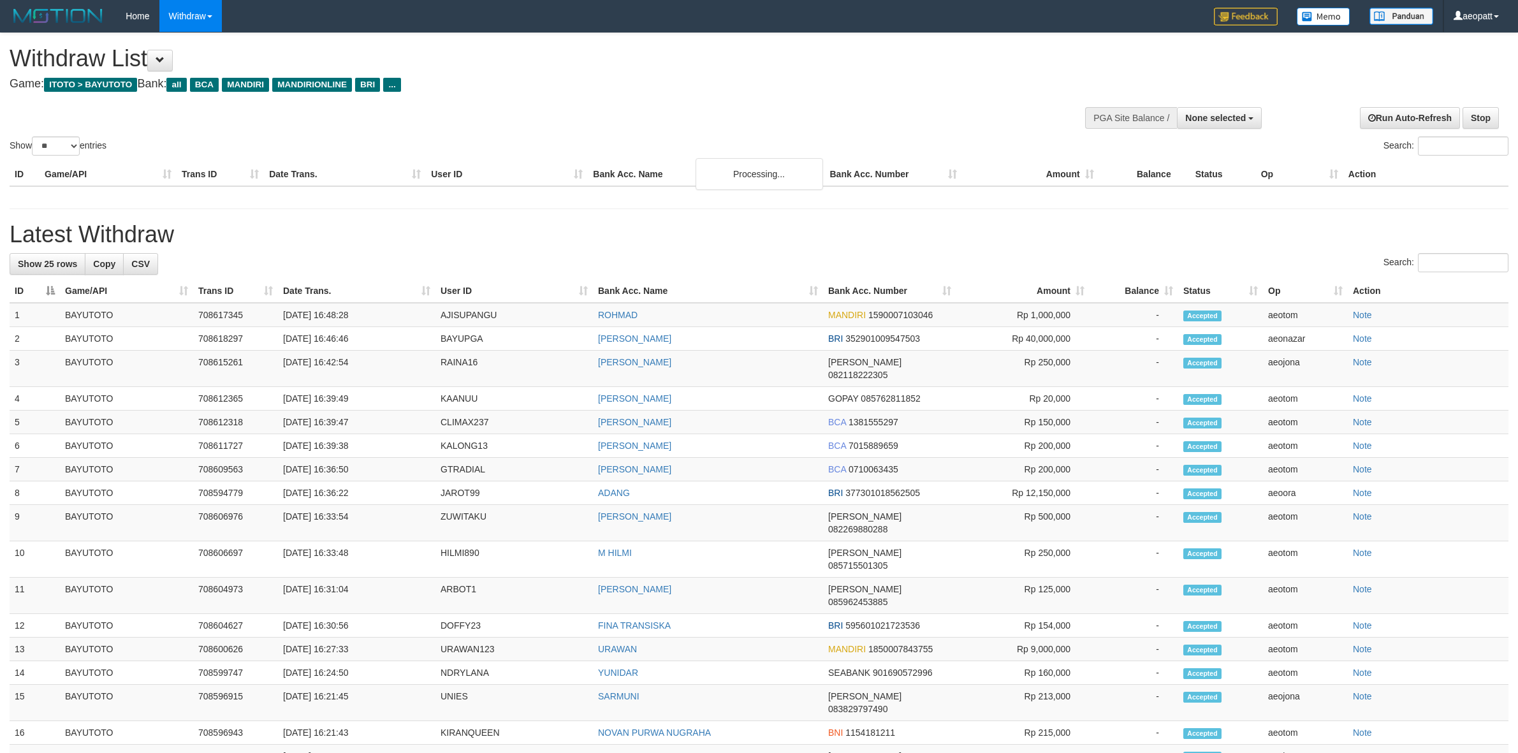 The width and height of the screenshot is (1518, 753). What do you see at coordinates (34, 523) in the screenshot?
I see `td: 9` at bounding box center [34, 523].